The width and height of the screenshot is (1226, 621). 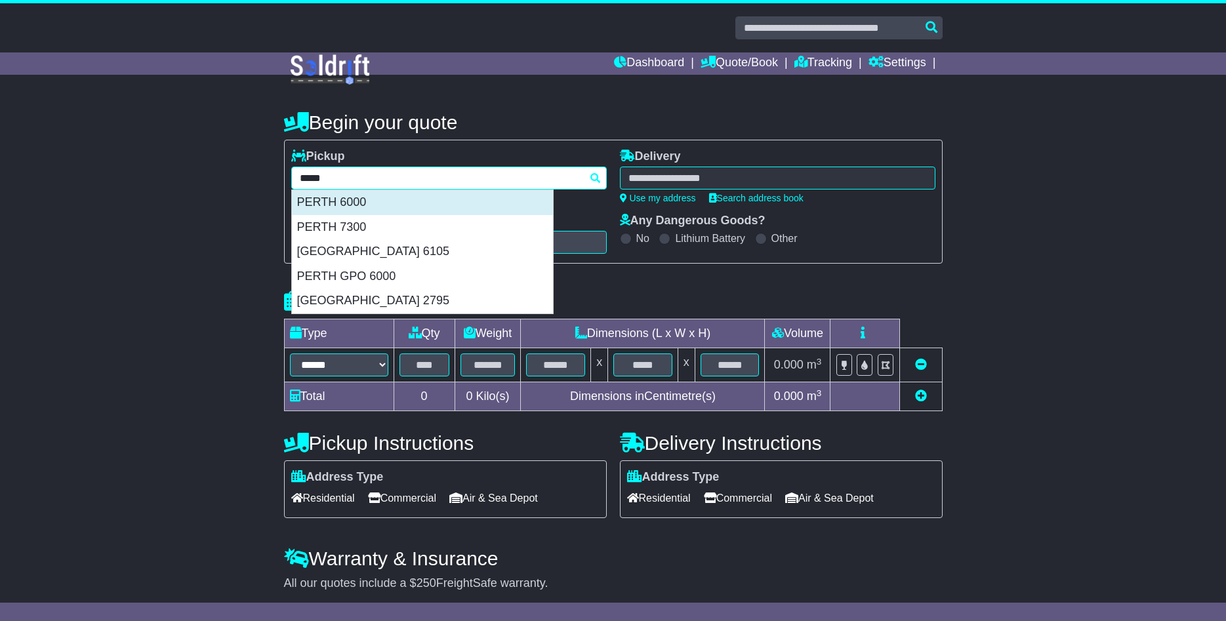 What do you see at coordinates (366, 301) in the screenshot?
I see `h4: Package details |` at bounding box center [366, 301].